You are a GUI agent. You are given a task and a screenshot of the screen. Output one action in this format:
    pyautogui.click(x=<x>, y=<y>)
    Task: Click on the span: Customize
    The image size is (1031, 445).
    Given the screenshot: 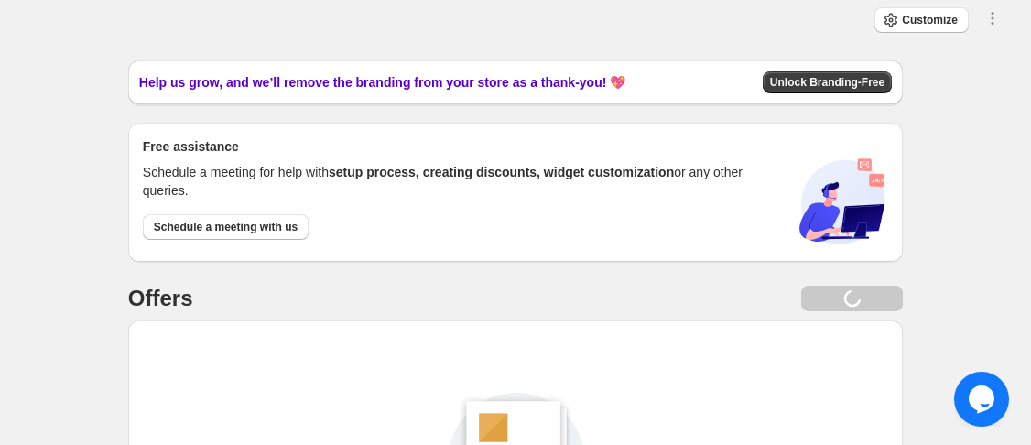 What is the action you would take?
    pyautogui.click(x=930, y=20)
    